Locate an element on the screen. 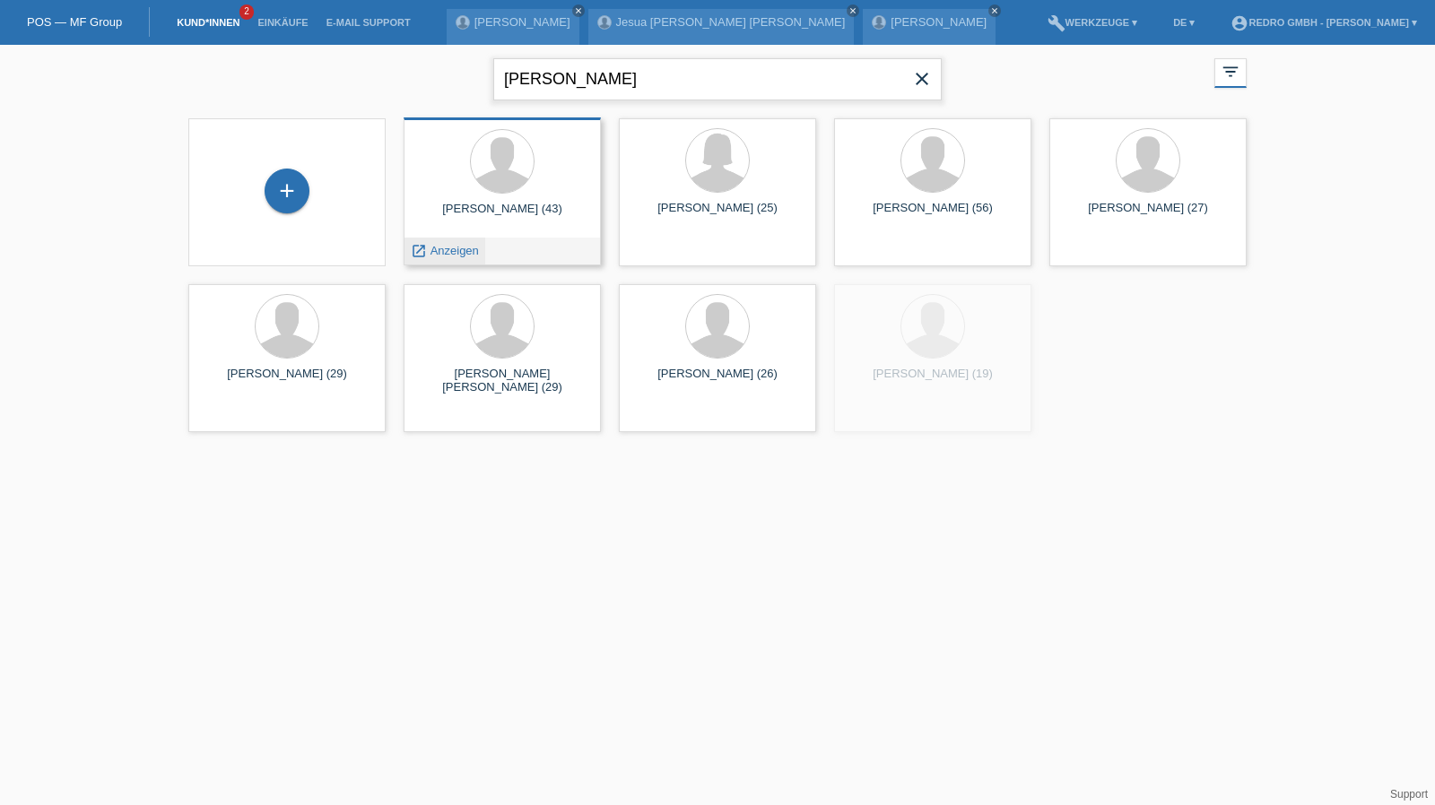 The image size is (1435, 805). i: account_circle is located at coordinates (1239, 23).